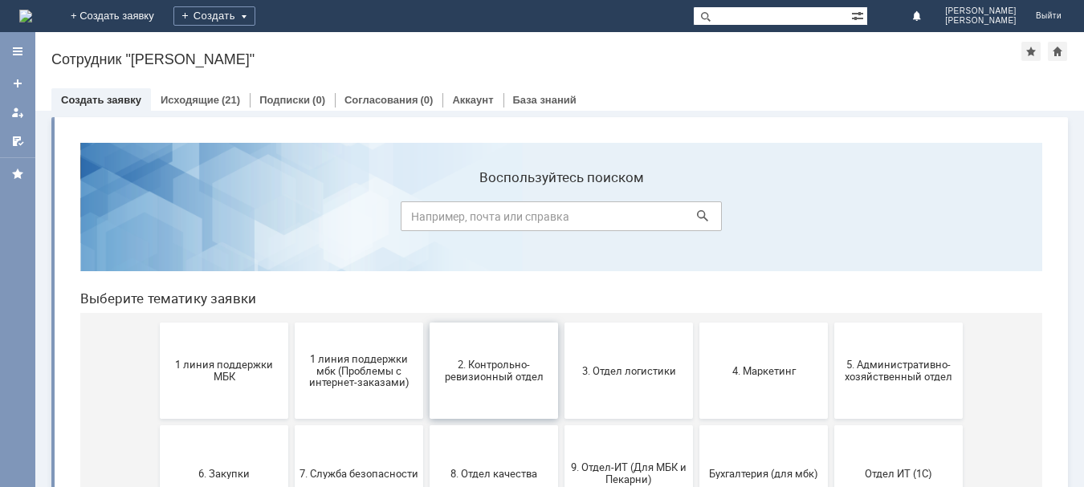 Image resolution: width=1084 pixels, height=487 pixels. Describe the element at coordinates (696, 241) in the screenshot. I see `button: 4. Маркетинг` at that location.